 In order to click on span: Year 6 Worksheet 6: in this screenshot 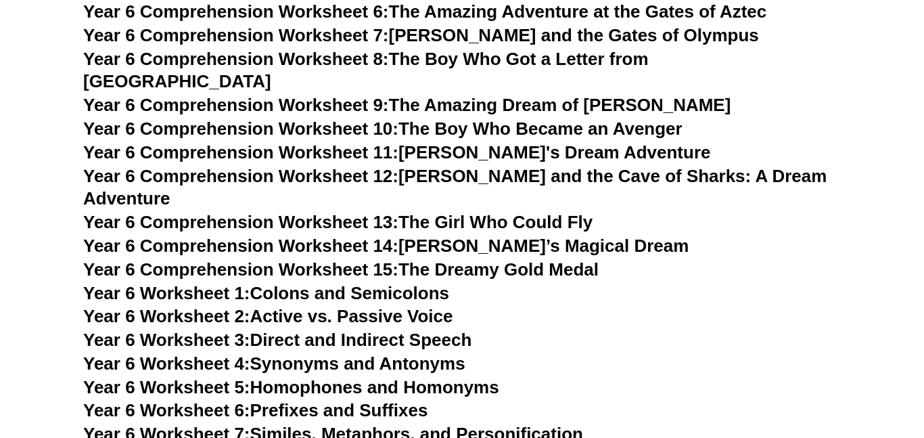, I will do `click(166, 410)`.